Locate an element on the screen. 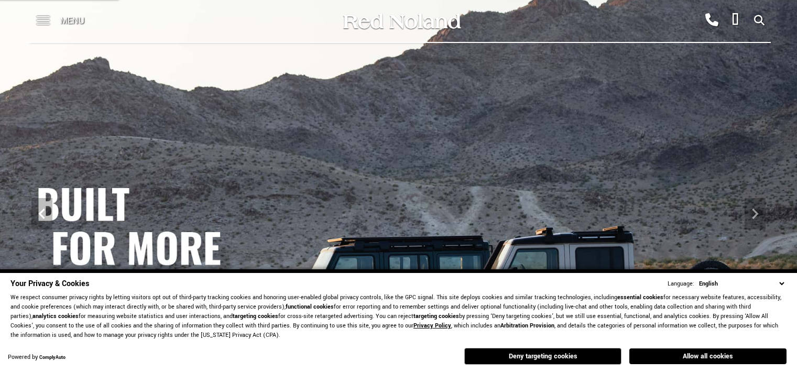 The width and height of the screenshot is (797, 372). a: ComplyAuto is located at coordinates (52, 357).